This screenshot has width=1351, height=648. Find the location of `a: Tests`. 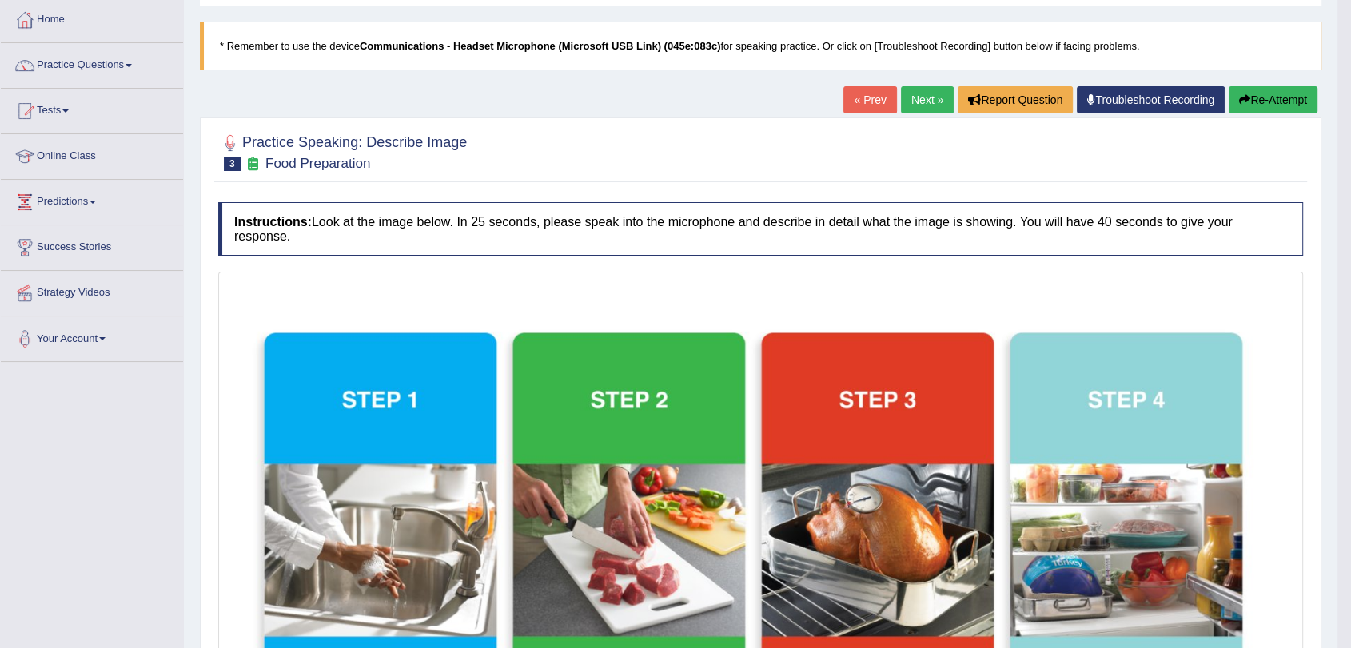

a: Tests is located at coordinates (92, 109).